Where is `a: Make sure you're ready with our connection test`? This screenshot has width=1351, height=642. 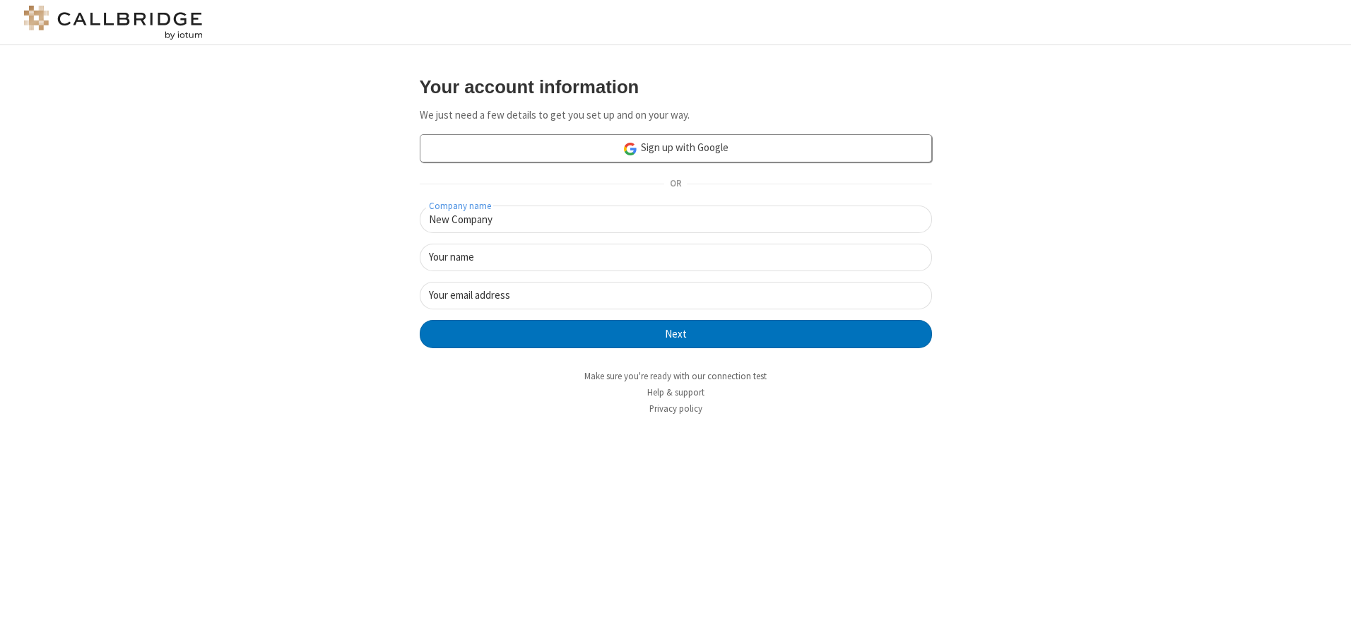 a: Make sure you're ready with our connection test is located at coordinates (676, 376).